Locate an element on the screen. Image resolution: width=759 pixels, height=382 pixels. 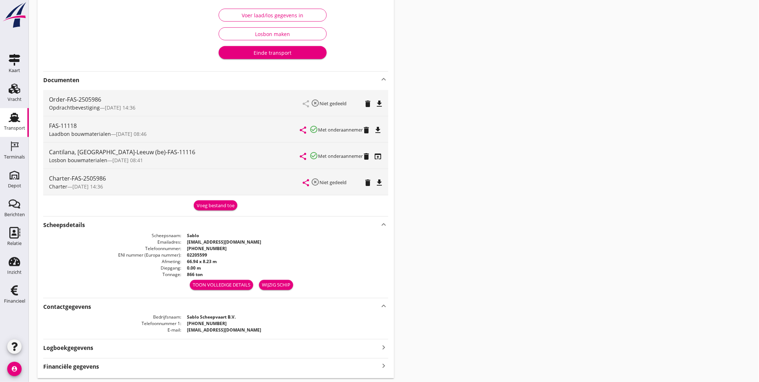
span: Opdrachtbevestiging is located at coordinates (74, 107).